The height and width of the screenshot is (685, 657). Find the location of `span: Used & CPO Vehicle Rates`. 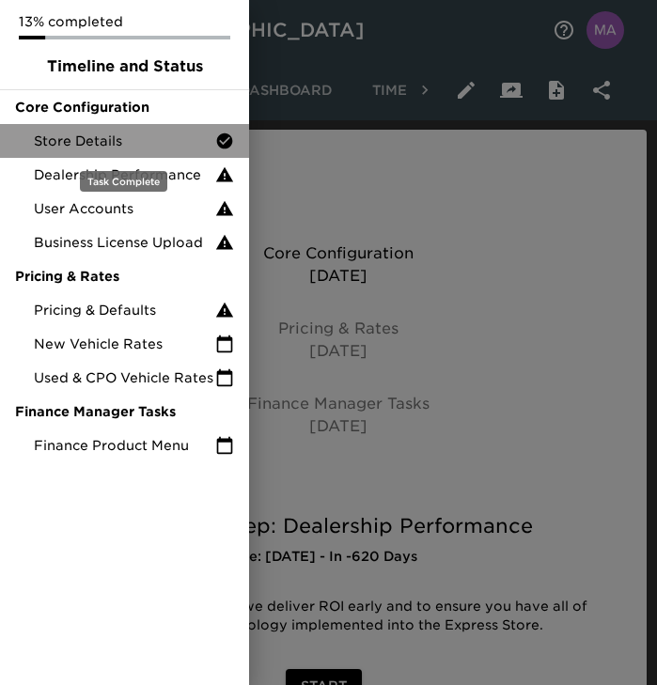

span: Used & CPO Vehicle Rates is located at coordinates (124, 378).